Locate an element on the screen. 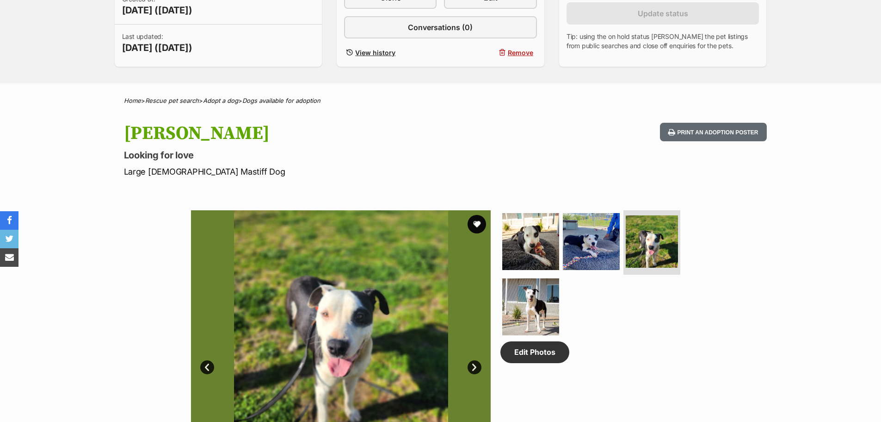  span: View history is located at coordinates (375, 52).